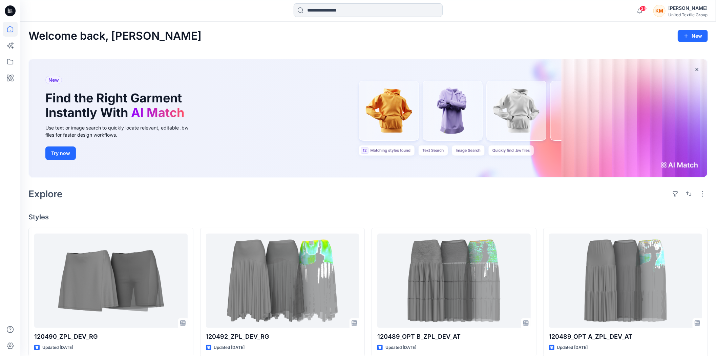 The height and width of the screenshot is (356, 716). What do you see at coordinates (283, 336) in the screenshot?
I see `p: 120492_ZPL_DEV_RG` at bounding box center [283, 336].